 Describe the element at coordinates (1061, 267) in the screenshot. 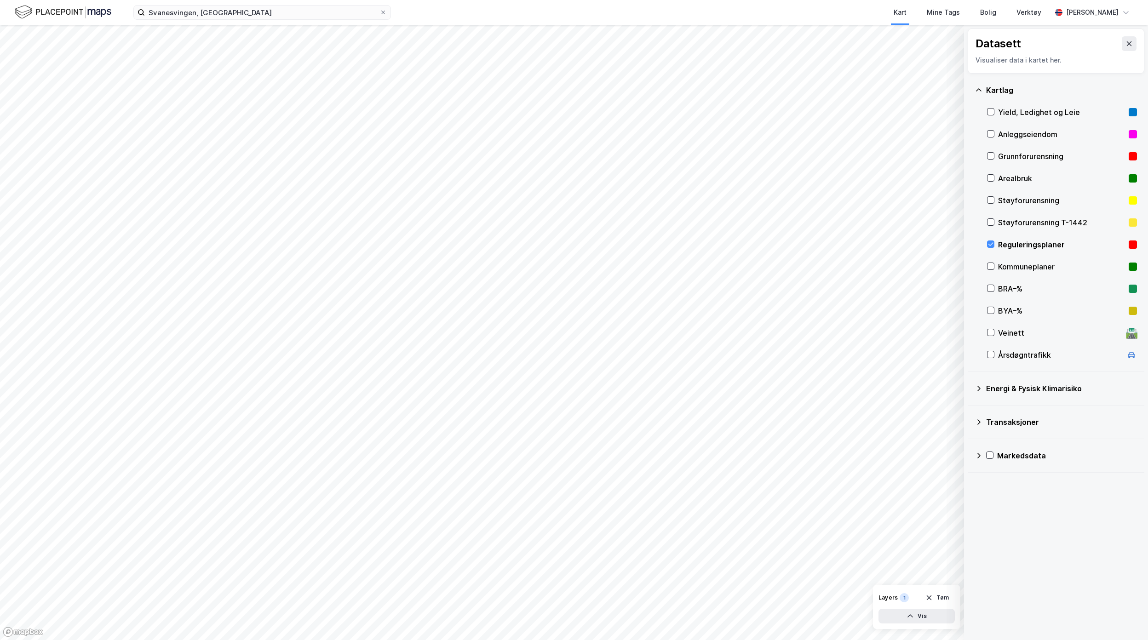

I see `div: Kommuneplaner` at that location.